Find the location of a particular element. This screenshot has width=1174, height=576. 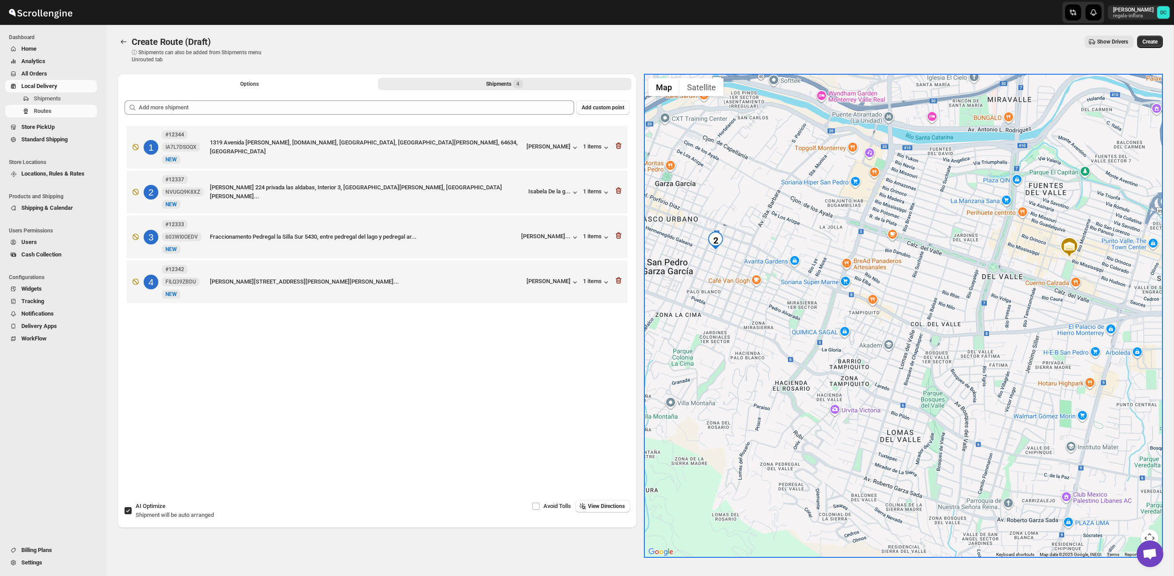

button: Show Drivers is located at coordinates (1109, 42).